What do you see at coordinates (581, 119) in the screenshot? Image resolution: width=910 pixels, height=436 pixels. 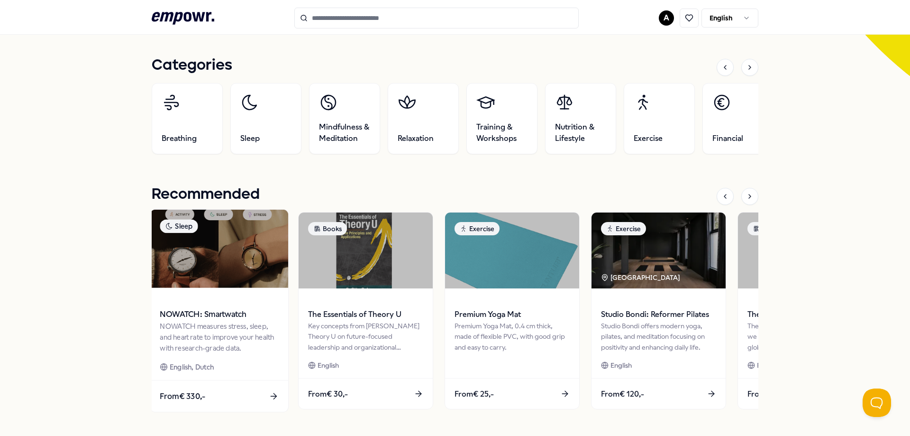 I see `a: Nutrition & Lifestyle` at bounding box center [581, 119].